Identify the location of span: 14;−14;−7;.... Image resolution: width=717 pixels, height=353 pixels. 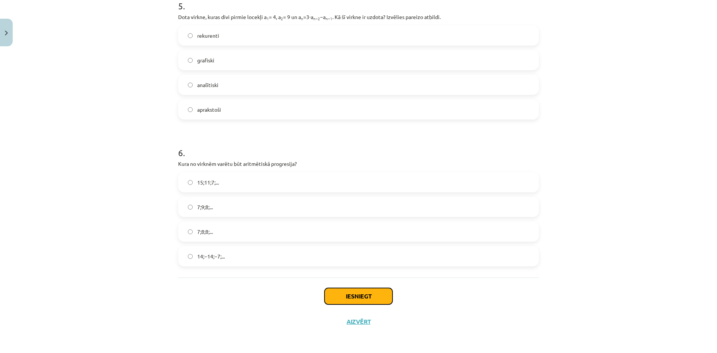
(211, 256).